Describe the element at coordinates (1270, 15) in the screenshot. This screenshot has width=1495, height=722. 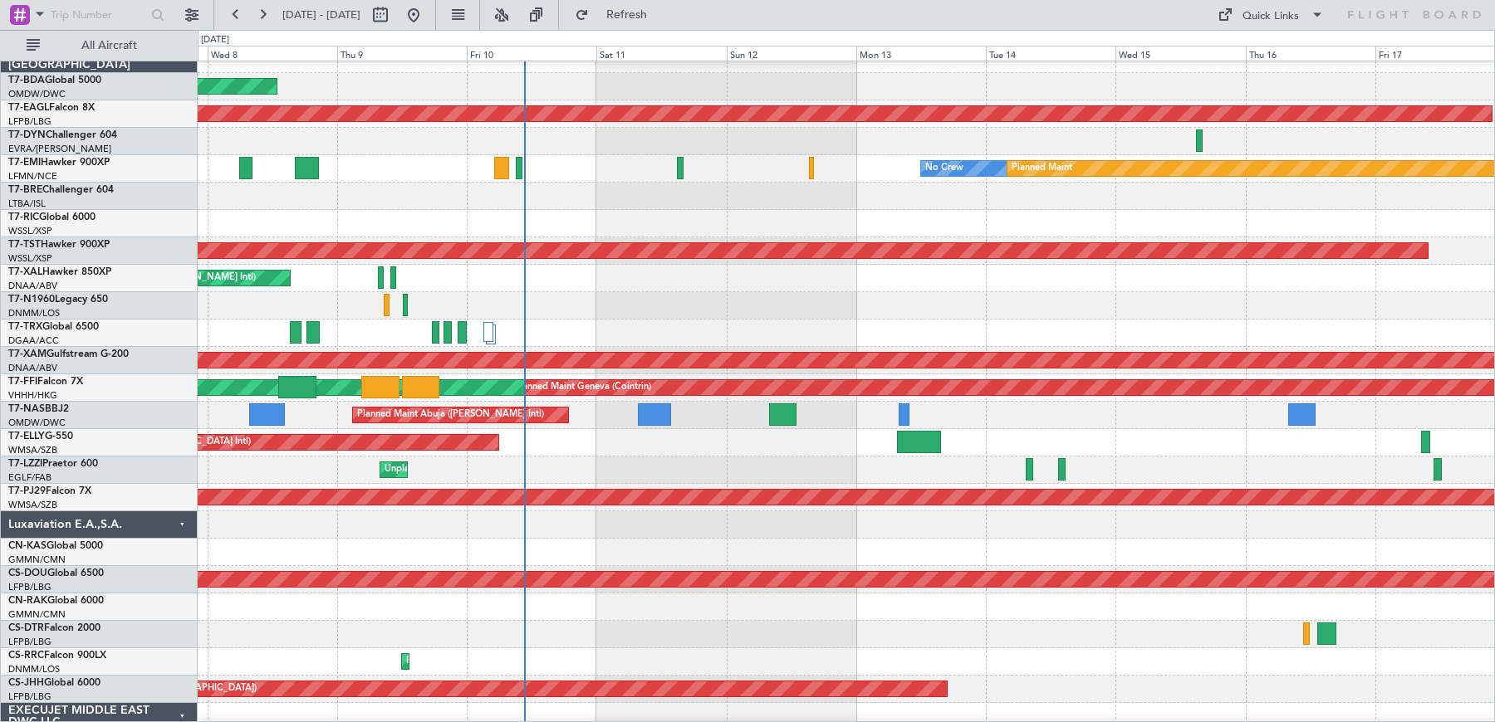
I see `button: Quick Links` at that location.